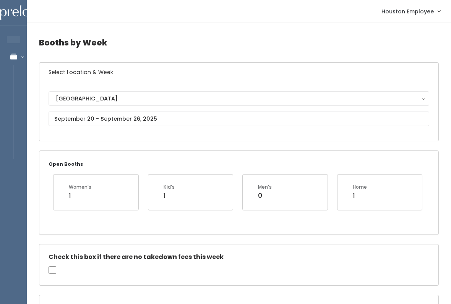 This screenshot has width=451, height=304. What do you see at coordinates (265, 187) in the screenshot?
I see `div: Men's` at bounding box center [265, 187].